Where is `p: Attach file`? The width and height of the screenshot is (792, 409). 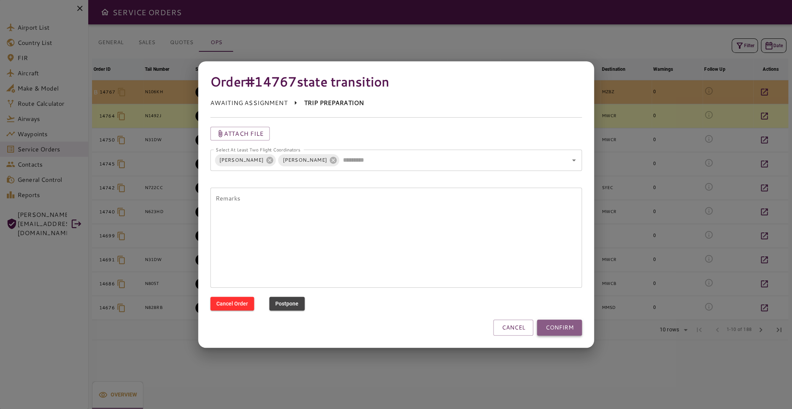 p: Attach file is located at coordinates (244, 133).